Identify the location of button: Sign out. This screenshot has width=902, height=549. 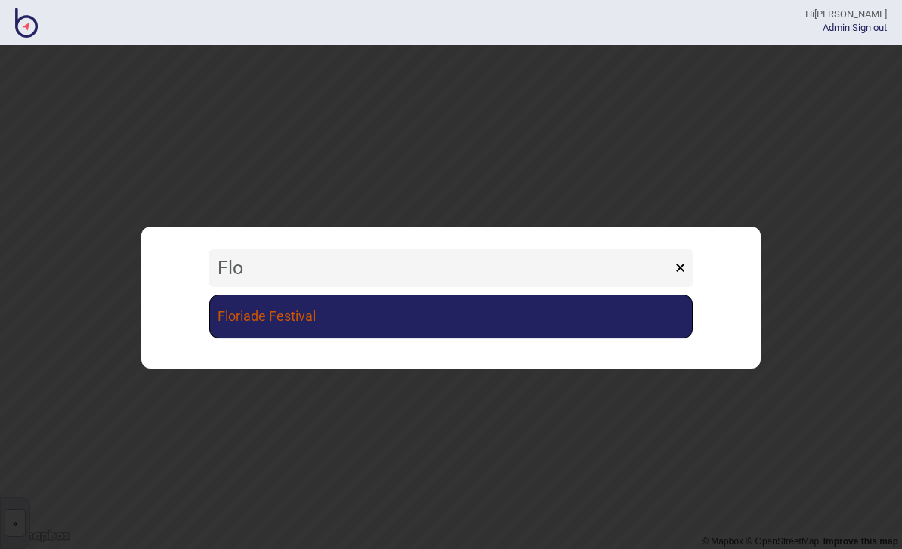
(869, 27).